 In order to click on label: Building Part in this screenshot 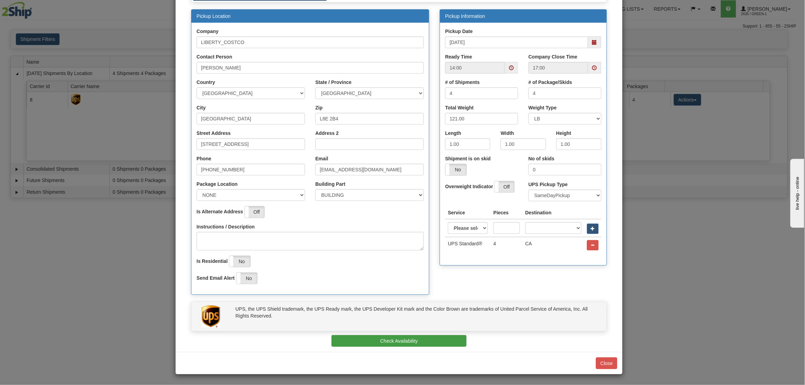, I will do `click(330, 184)`.